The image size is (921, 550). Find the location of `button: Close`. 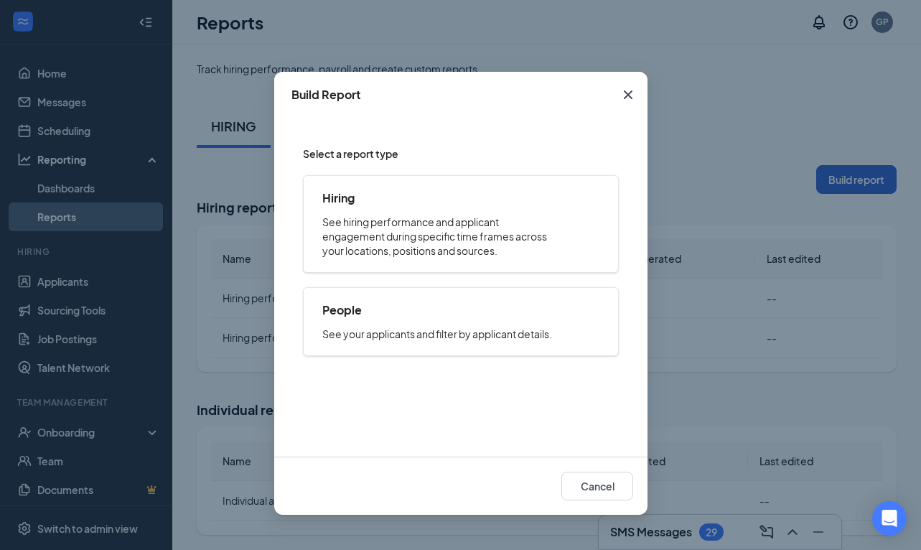

button: Close is located at coordinates (628, 95).